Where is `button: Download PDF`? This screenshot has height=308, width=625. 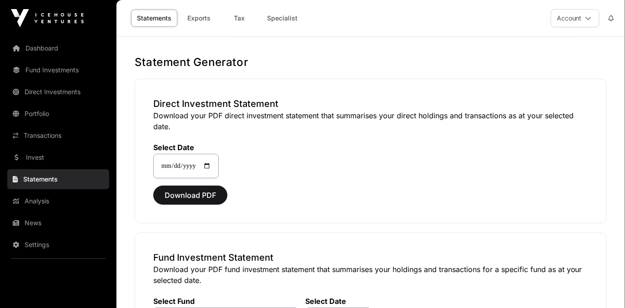
button: Download PDF is located at coordinates (190, 195).